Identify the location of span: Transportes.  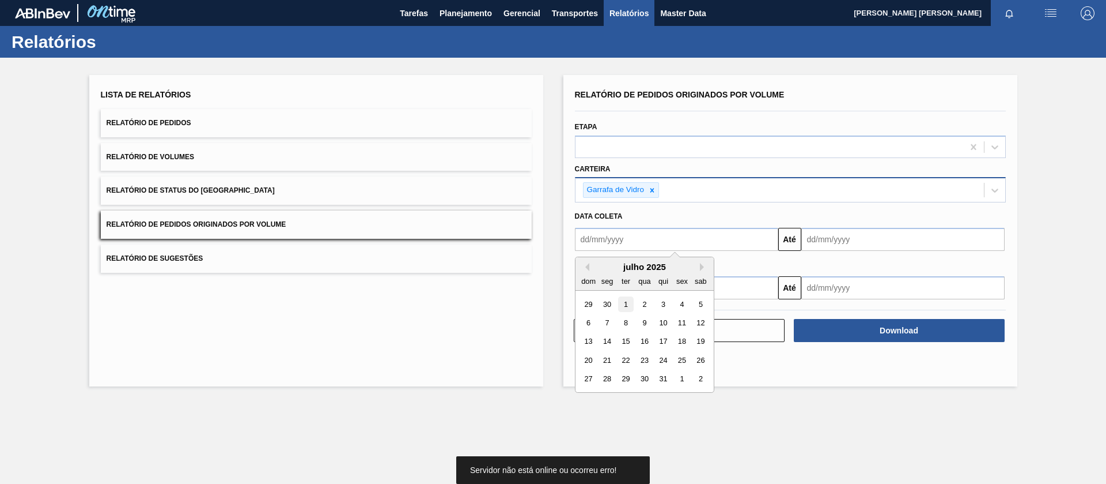
(575, 13).